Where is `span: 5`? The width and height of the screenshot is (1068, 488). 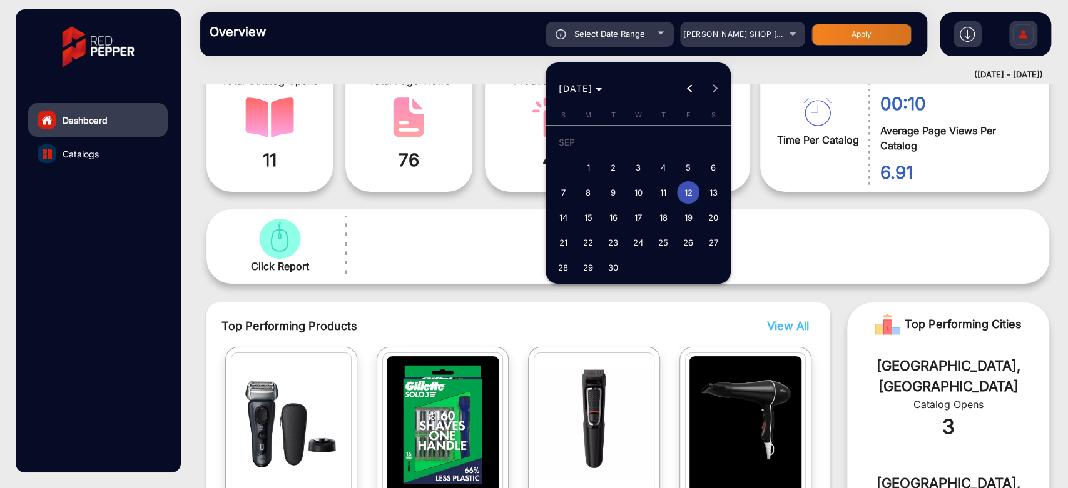 span: 5 is located at coordinates (688, 168).